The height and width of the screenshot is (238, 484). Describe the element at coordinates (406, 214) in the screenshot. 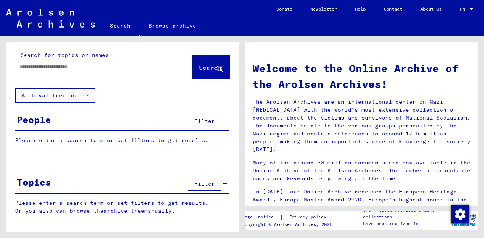

I see `p: The Arolsen Archives online collections` at that location.